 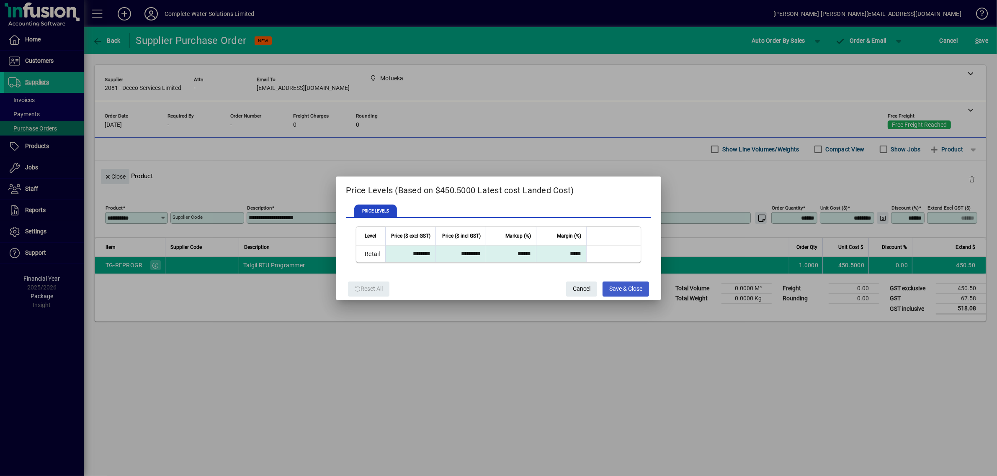 What do you see at coordinates (569, 236) in the screenshot?
I see `span: Margin (%)` at bounding box center [569, 236].